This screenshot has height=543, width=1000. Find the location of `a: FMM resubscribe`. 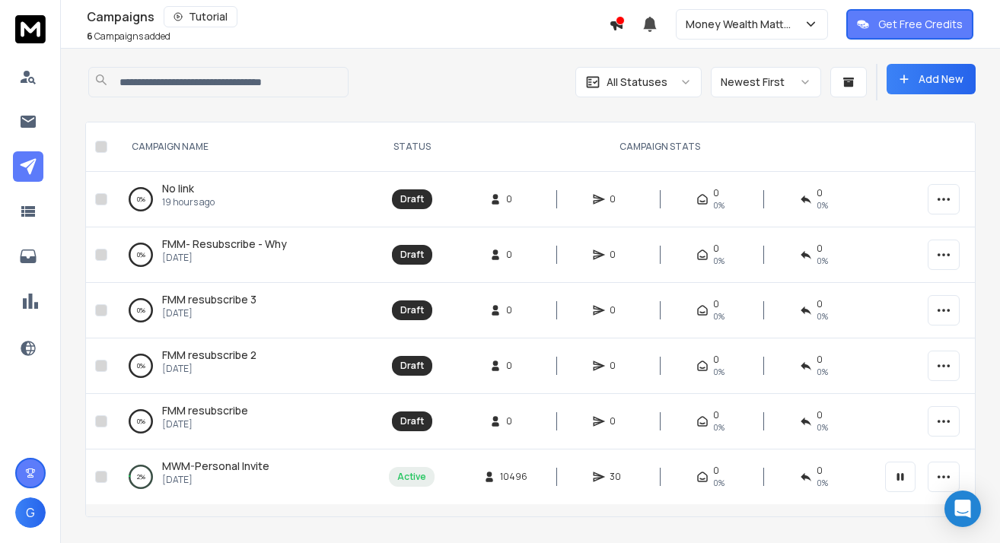

a: FMM resubscribe is located at coordinates (205, 411).